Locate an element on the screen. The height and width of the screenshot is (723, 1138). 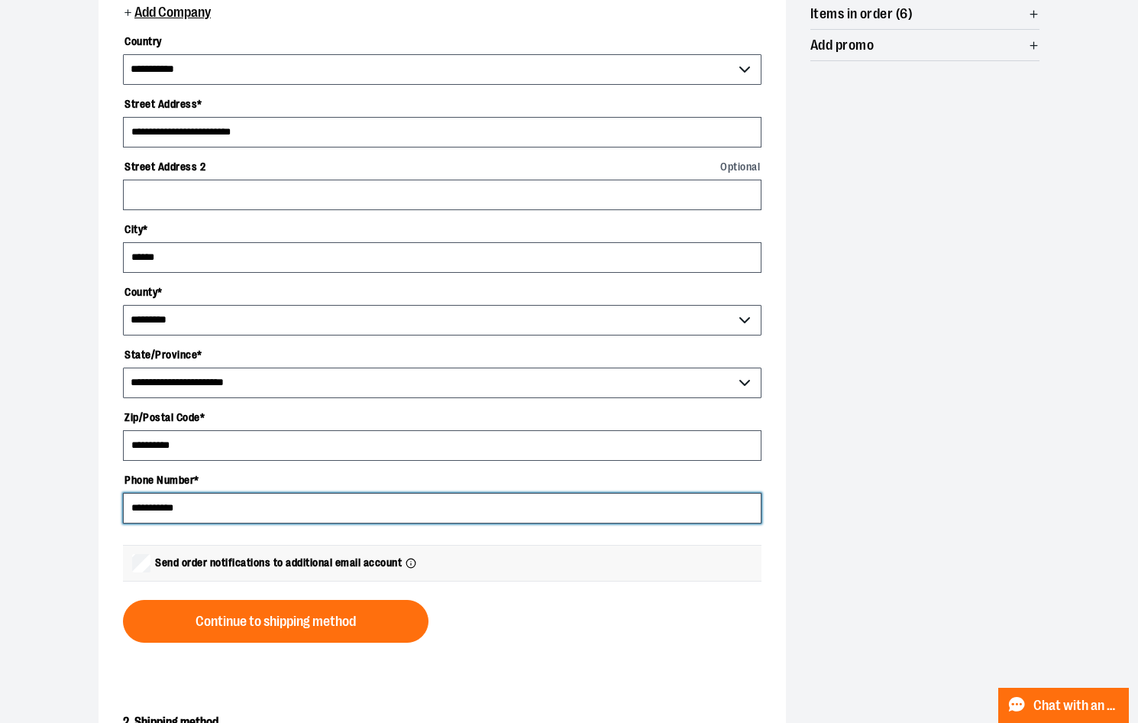
span: Continue to shipping method is located at coordinates (276, 621).